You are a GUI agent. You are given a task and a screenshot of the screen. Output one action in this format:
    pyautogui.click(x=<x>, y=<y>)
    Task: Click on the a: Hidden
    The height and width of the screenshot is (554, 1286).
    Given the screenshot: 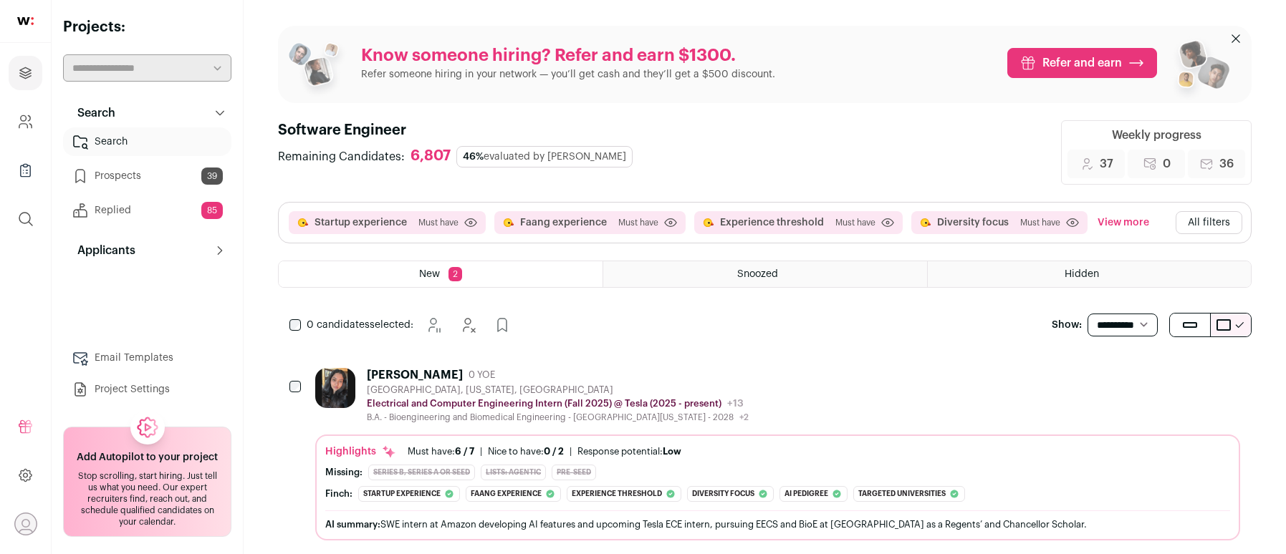 What is the action you would take?
    pyautogui.click(x=1089, y=274)
    